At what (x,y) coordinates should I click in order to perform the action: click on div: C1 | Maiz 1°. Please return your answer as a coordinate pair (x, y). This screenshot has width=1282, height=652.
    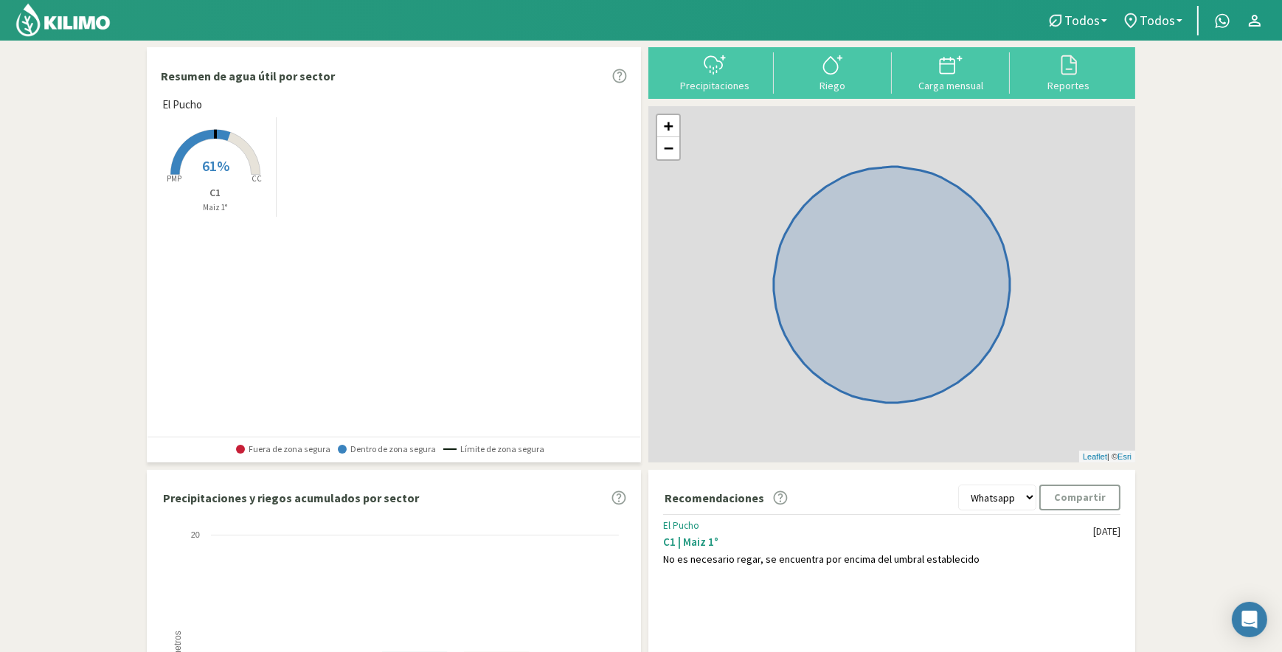
    Looking at the image, I should click on (878, 541).